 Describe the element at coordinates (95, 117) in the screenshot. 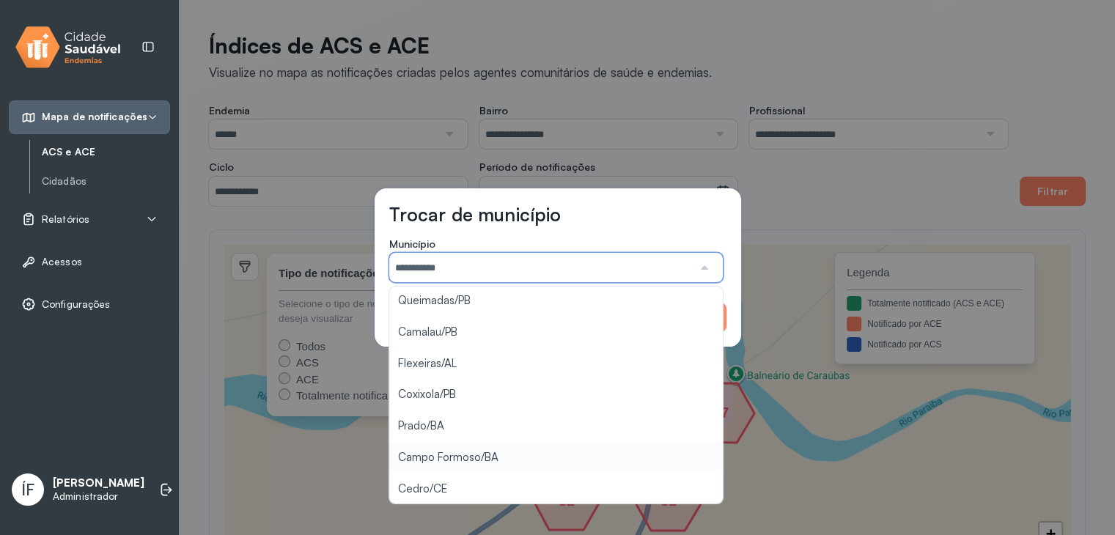

I see `span: Mapa de notificações` at that location.